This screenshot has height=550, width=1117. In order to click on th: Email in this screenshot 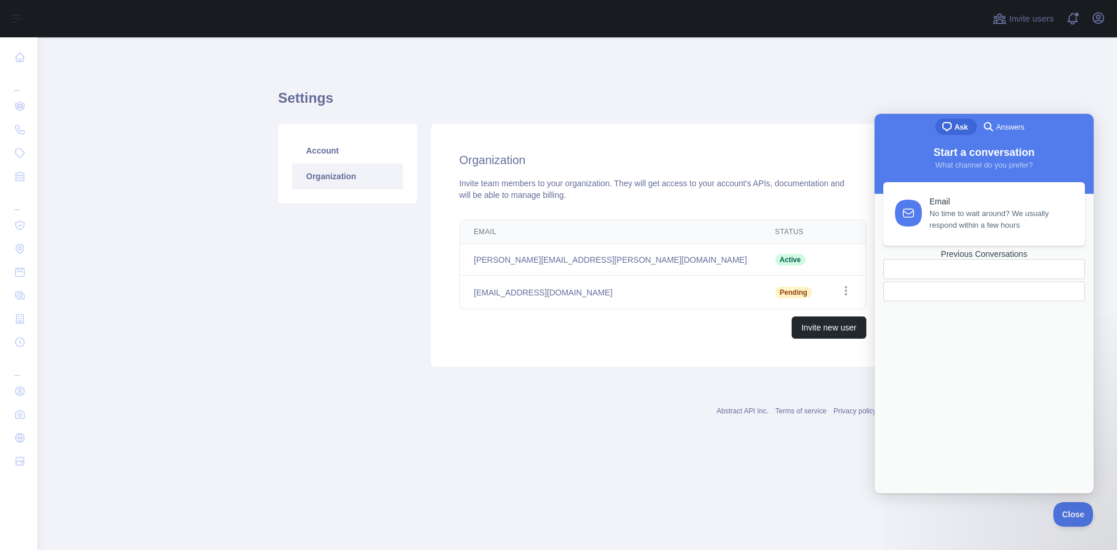, I will do `click(610, 232)`.